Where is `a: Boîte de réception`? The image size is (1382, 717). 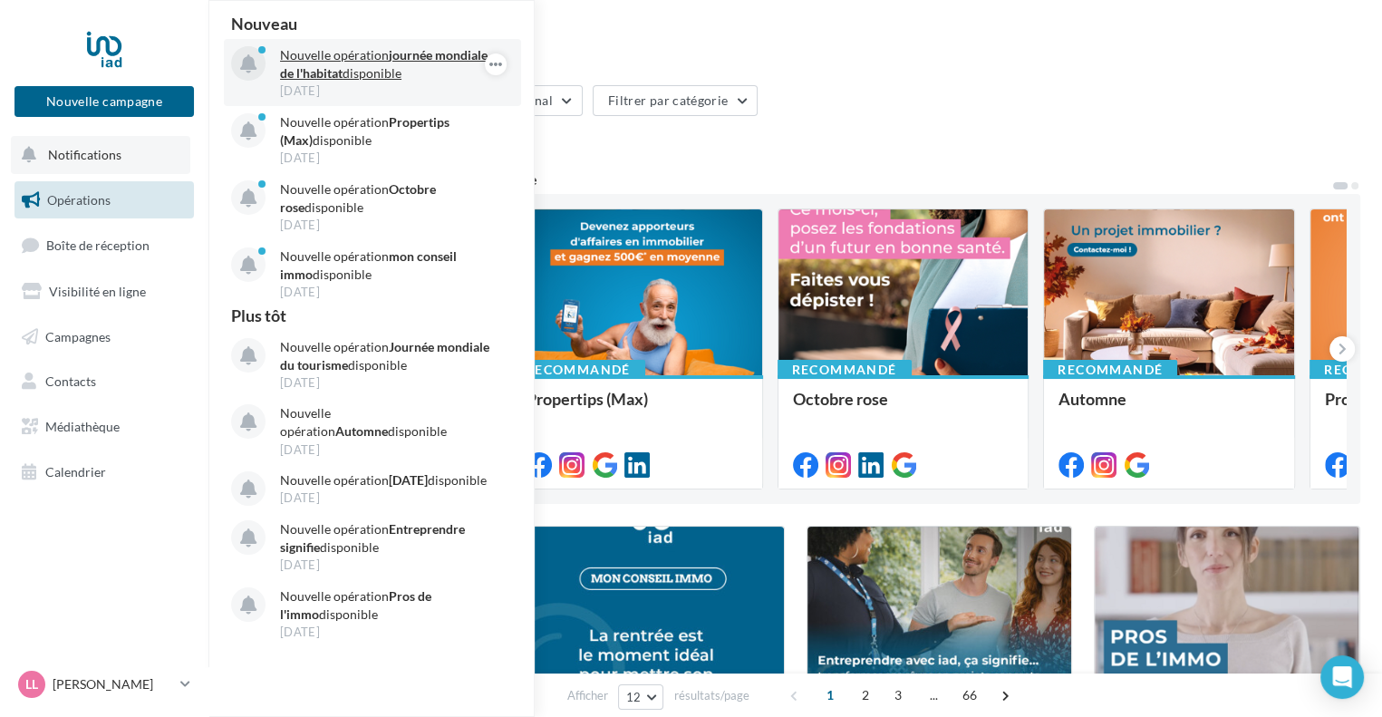 a: Boîte de réception is located at coordinates (104, 245).